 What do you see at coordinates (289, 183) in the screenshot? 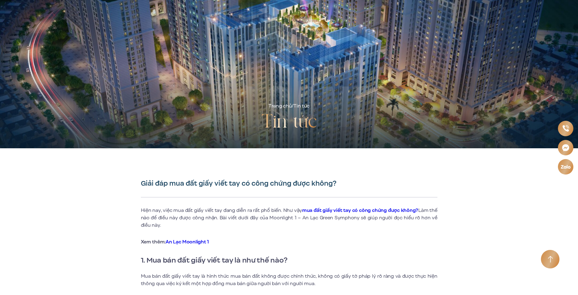
I see `h1: Giải đáp mua đất giấy viết tay có công chứng được không?` at bounding box center [289, 183].